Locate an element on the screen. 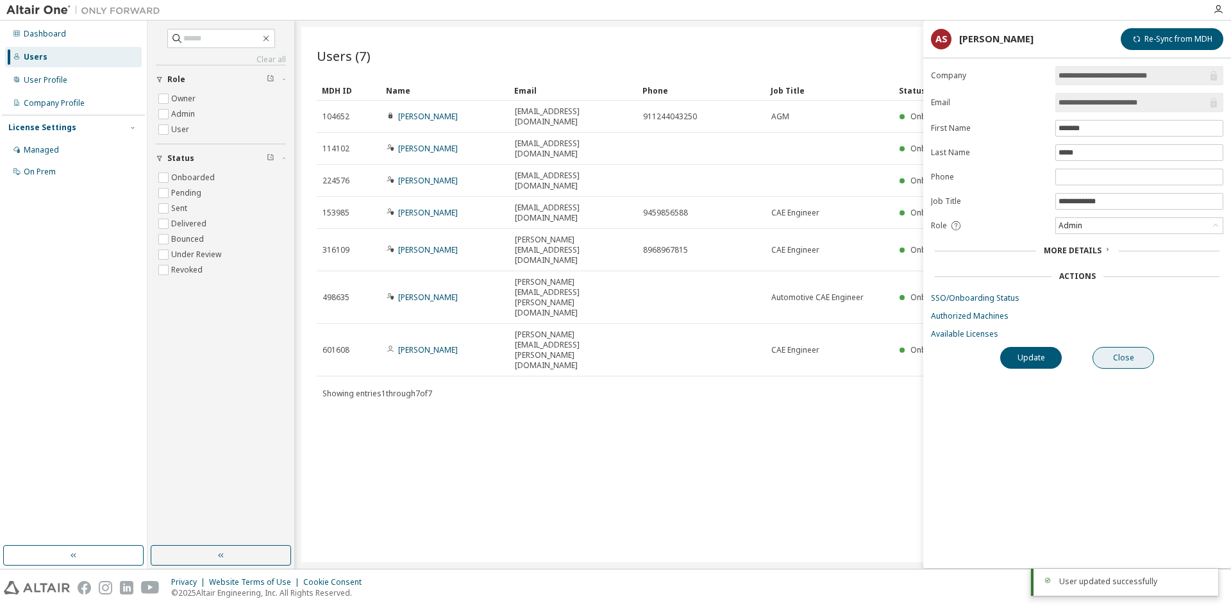 The width and height of the screenshot is (1231, 606). div: Actions is located at coordinates (1077, 276).